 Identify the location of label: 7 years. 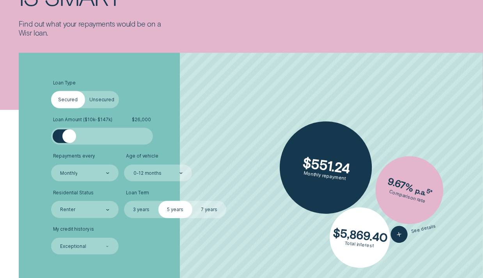
(209, 209).